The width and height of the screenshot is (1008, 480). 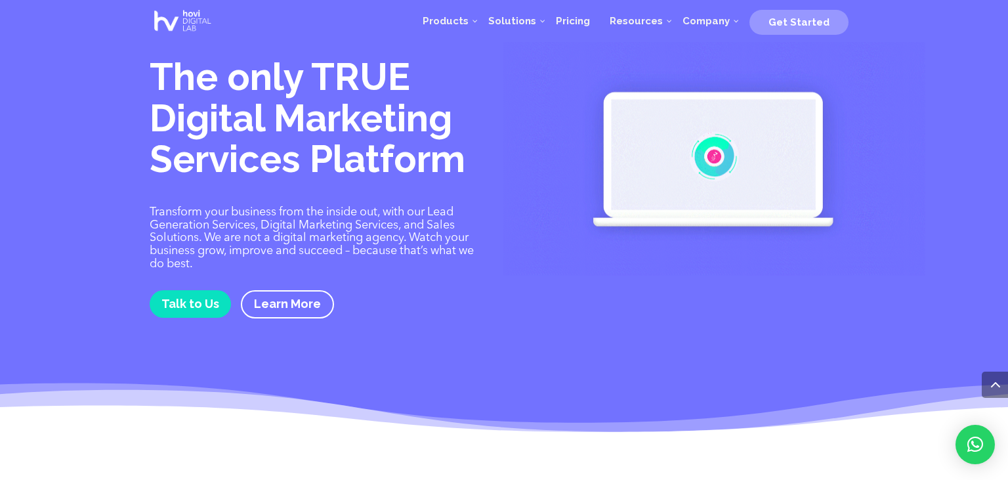 I want to click on p: Transform your business from the inside out, with our Lead Generation Services, Digital Marketing..., so click(x=317, y=238).